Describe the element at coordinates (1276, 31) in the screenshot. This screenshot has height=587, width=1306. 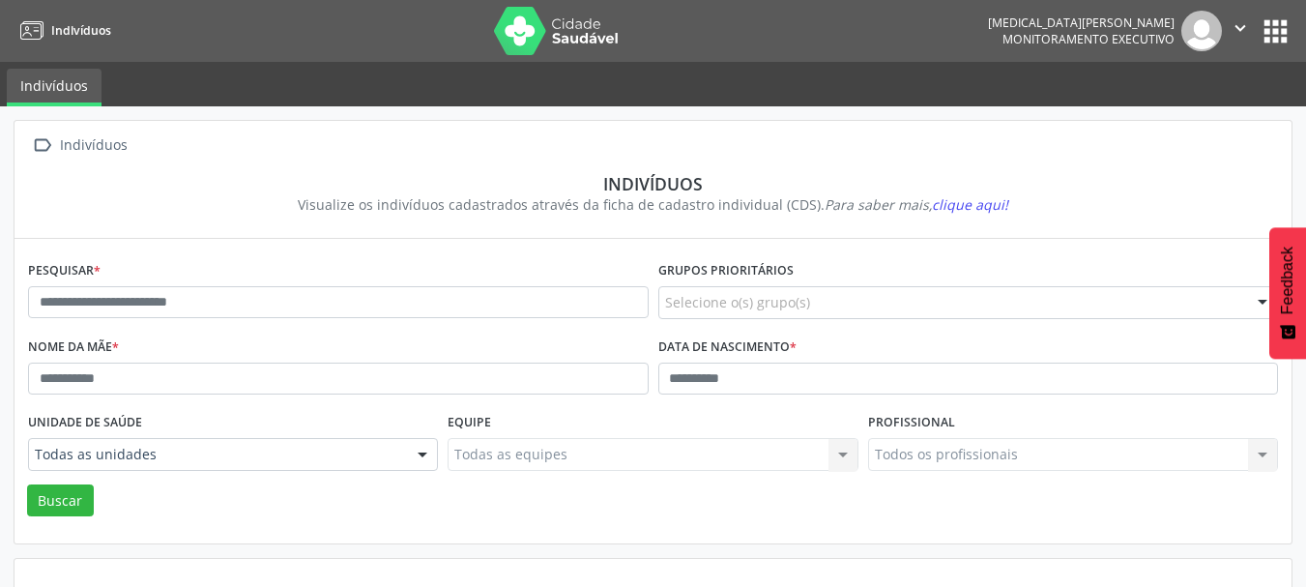
I see `button: apps` at that location.